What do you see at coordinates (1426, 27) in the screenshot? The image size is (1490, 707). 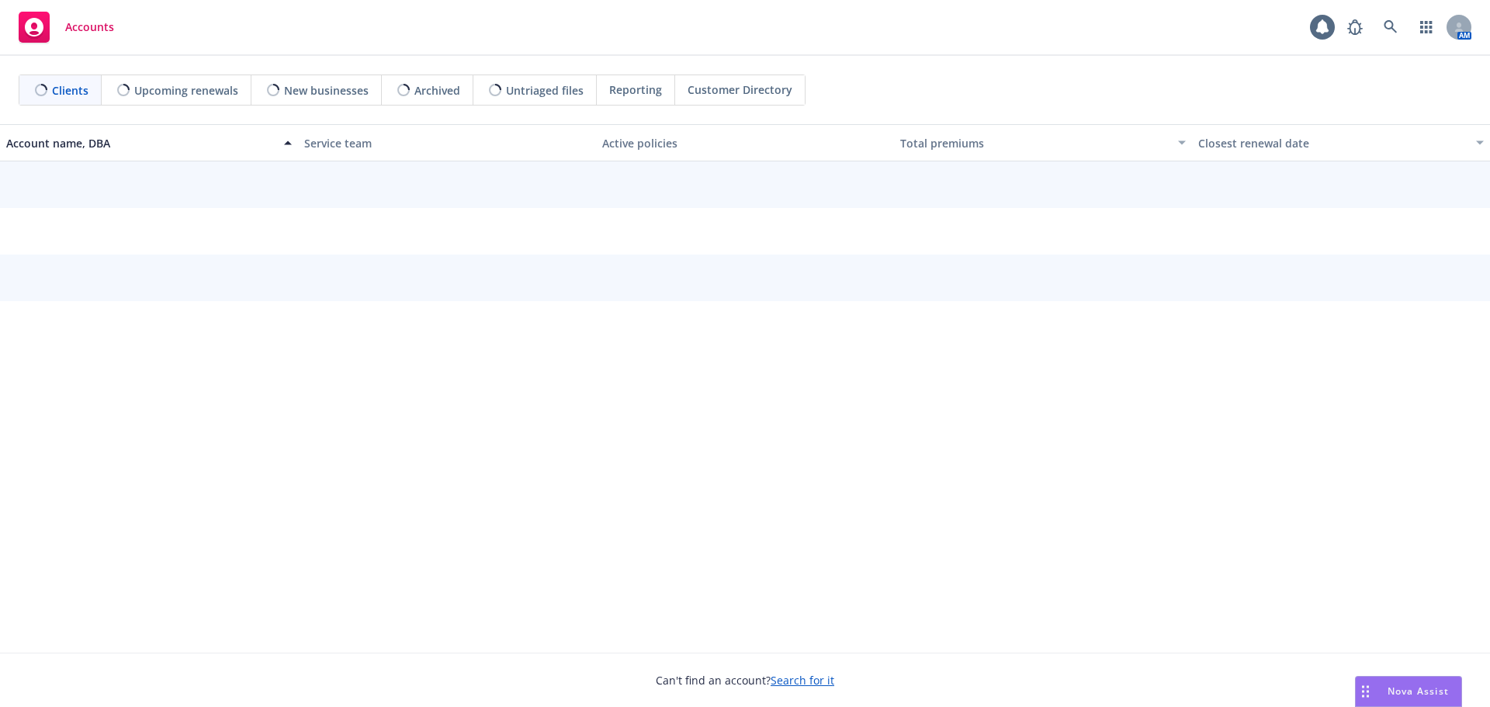 I see `a: Switch app` at bounding box center [1426, 27].